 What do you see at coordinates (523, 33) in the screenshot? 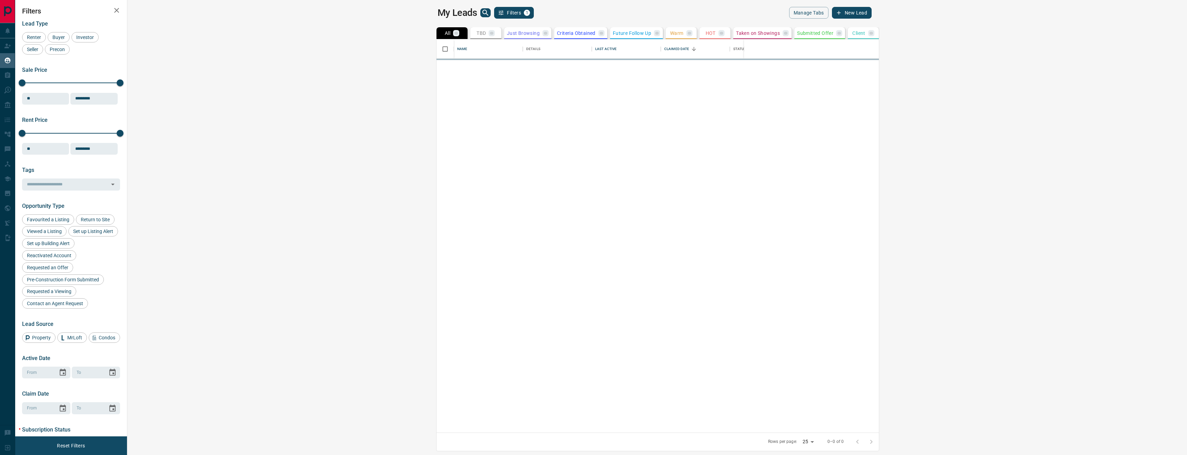
I see `p: Just Browsing` at bounding box center [523, 33].